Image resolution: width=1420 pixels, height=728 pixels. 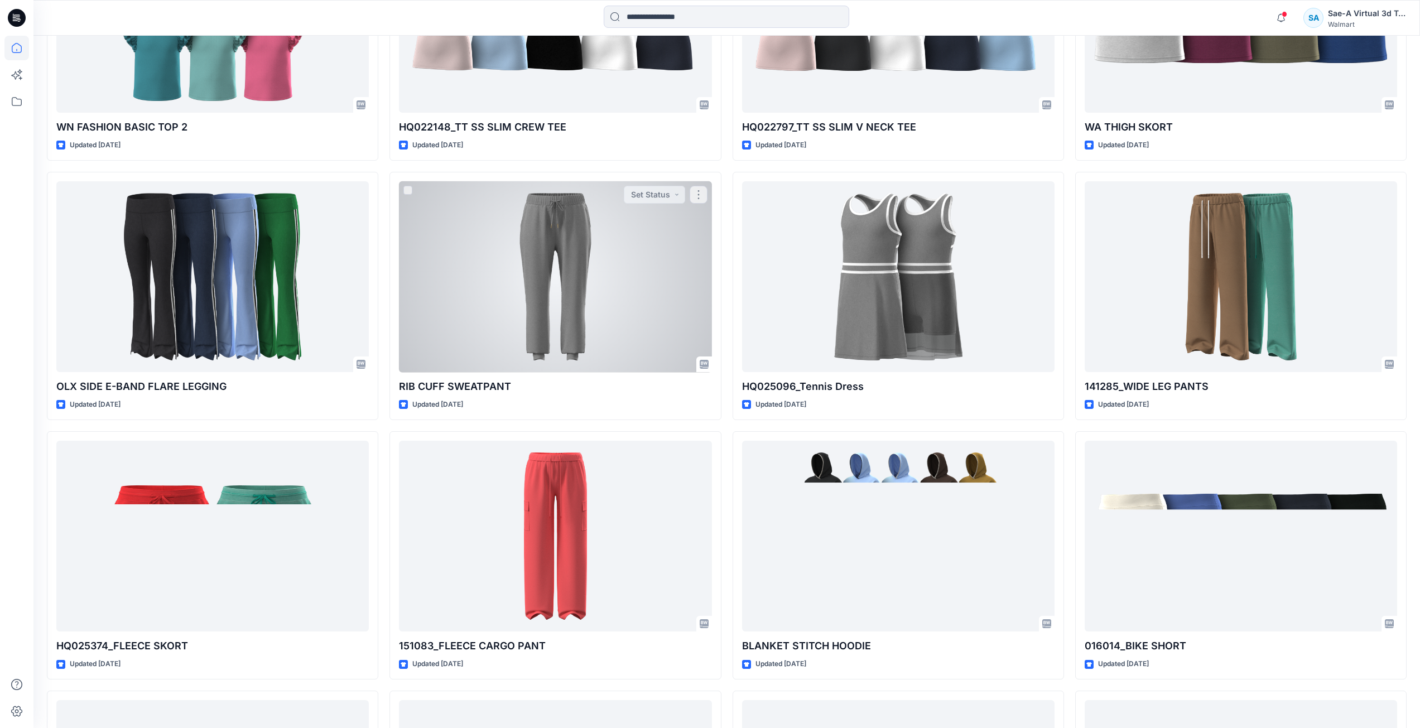 I want to click on p: HQ022797_TT SS SLIM V NECK TEE, so click(x=898, y=127).